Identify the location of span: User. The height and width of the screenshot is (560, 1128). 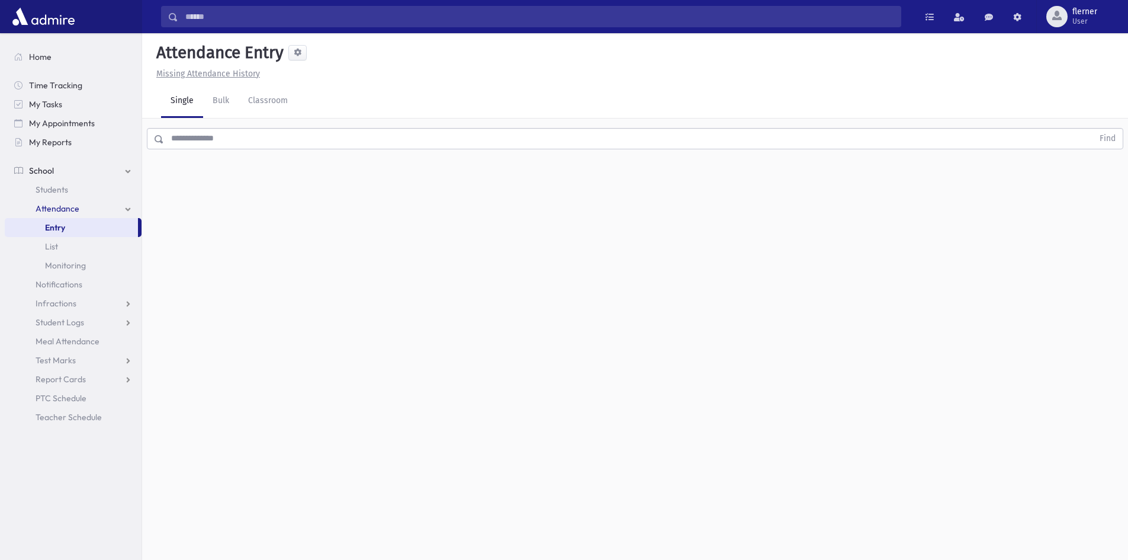
(1085, 21).